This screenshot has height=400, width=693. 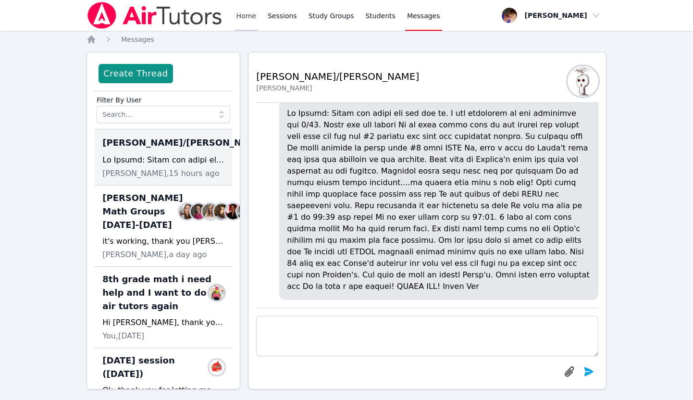 I want to click on span: 8th grade math i need help and I want to do air tutors again, so click(x=158, y=293).